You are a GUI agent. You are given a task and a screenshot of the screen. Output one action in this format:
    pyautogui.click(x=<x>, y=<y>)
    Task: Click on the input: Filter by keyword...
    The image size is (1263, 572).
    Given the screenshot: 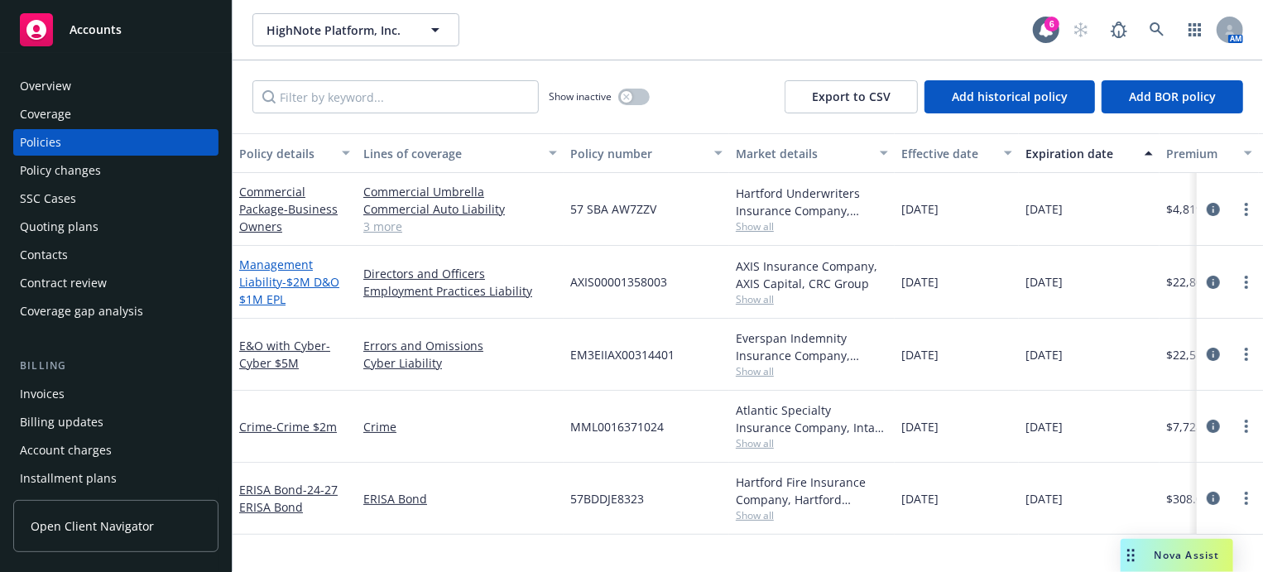 What is the action you would take?
    pyautogui.click(x=396, y=97)
    